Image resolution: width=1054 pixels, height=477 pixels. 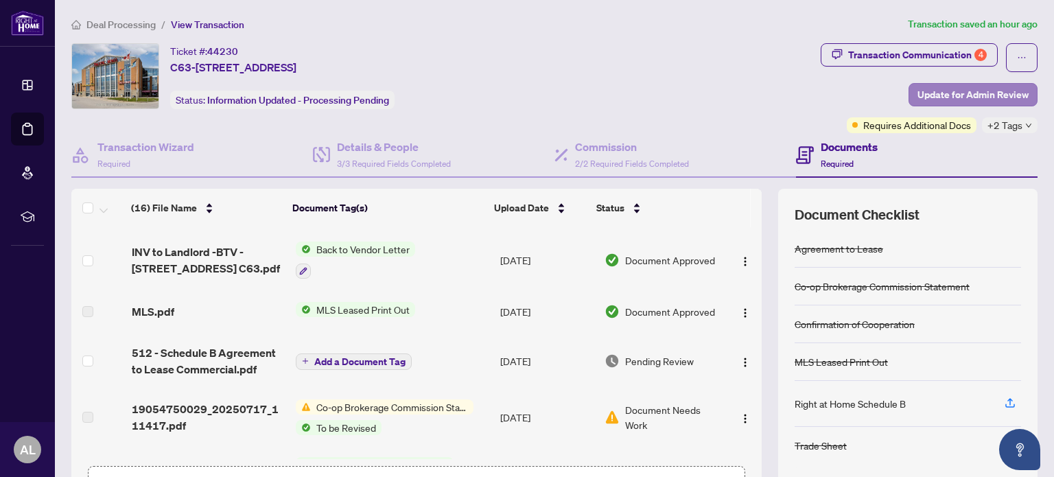 I want to click on span: Requires Additional Docs, so click(x=917, y=125).